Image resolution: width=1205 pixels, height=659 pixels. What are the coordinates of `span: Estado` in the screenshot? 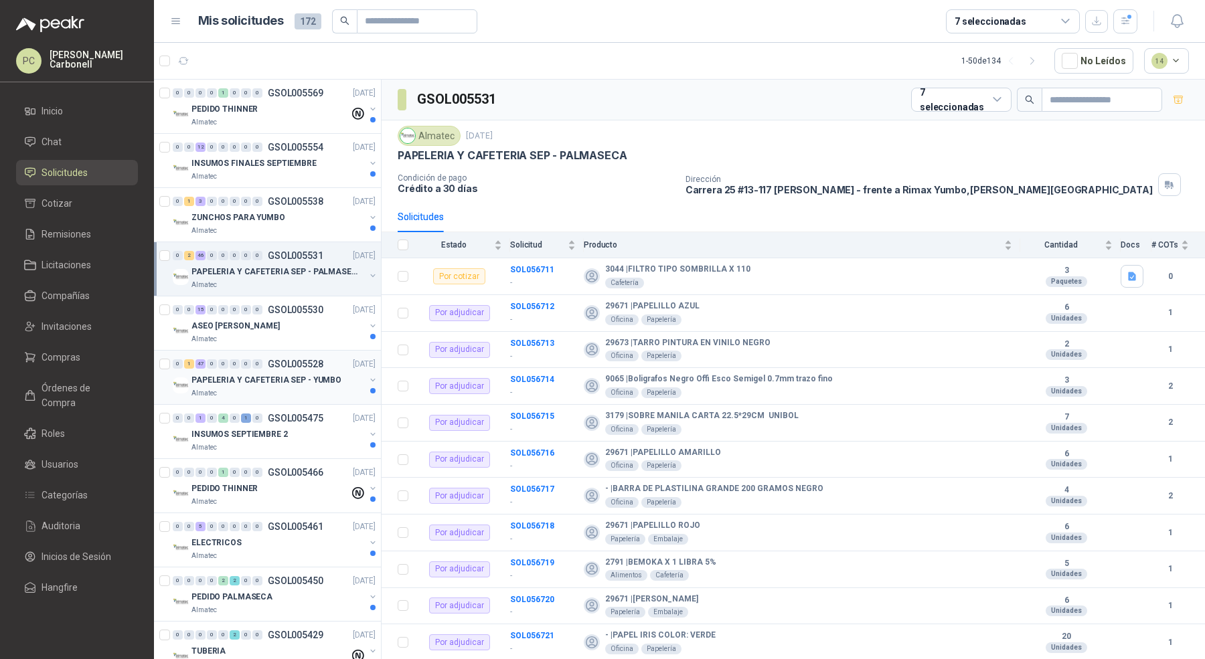 It's located at (454, 245).